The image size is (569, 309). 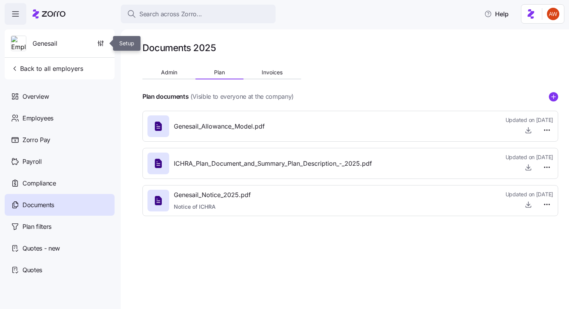 What do you see at coordinates (45, 43) in the screenshot?
I see `span: Genesail` at bounding box center [45, 43].